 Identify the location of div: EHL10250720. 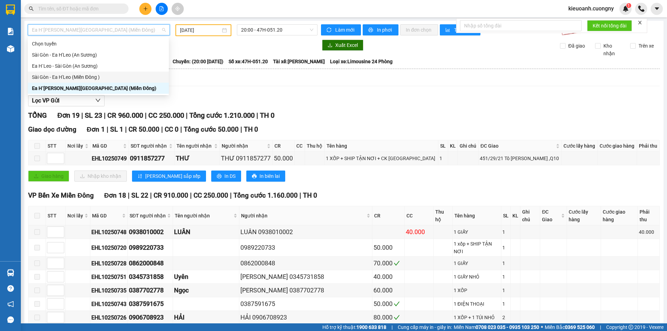
(109, 248).